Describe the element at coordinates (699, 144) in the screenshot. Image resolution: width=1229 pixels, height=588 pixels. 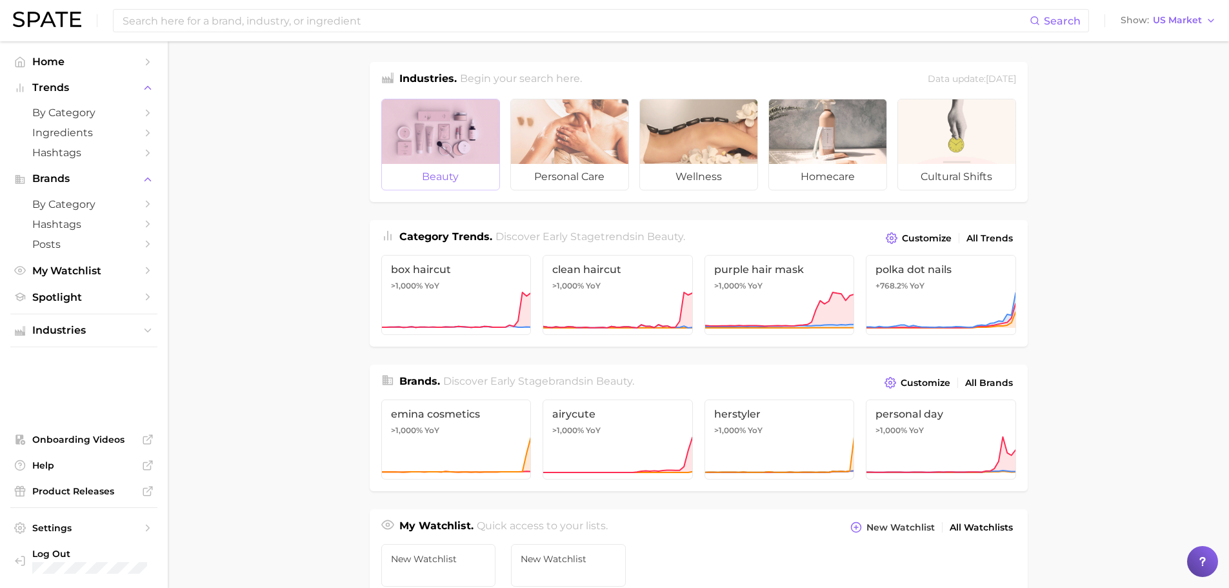
I see `a: wellness` at that location.